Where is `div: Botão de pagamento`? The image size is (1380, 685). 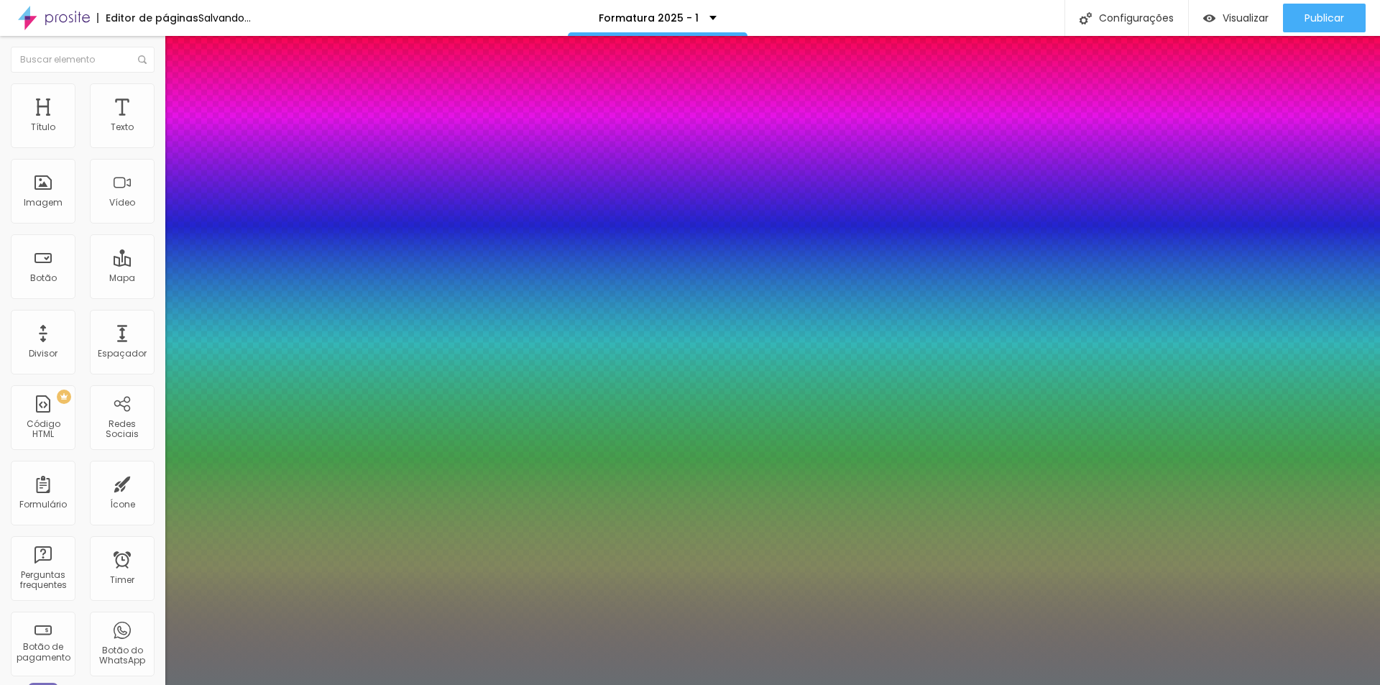
div: Botão de pagamento is located at coordinates (42, 652).